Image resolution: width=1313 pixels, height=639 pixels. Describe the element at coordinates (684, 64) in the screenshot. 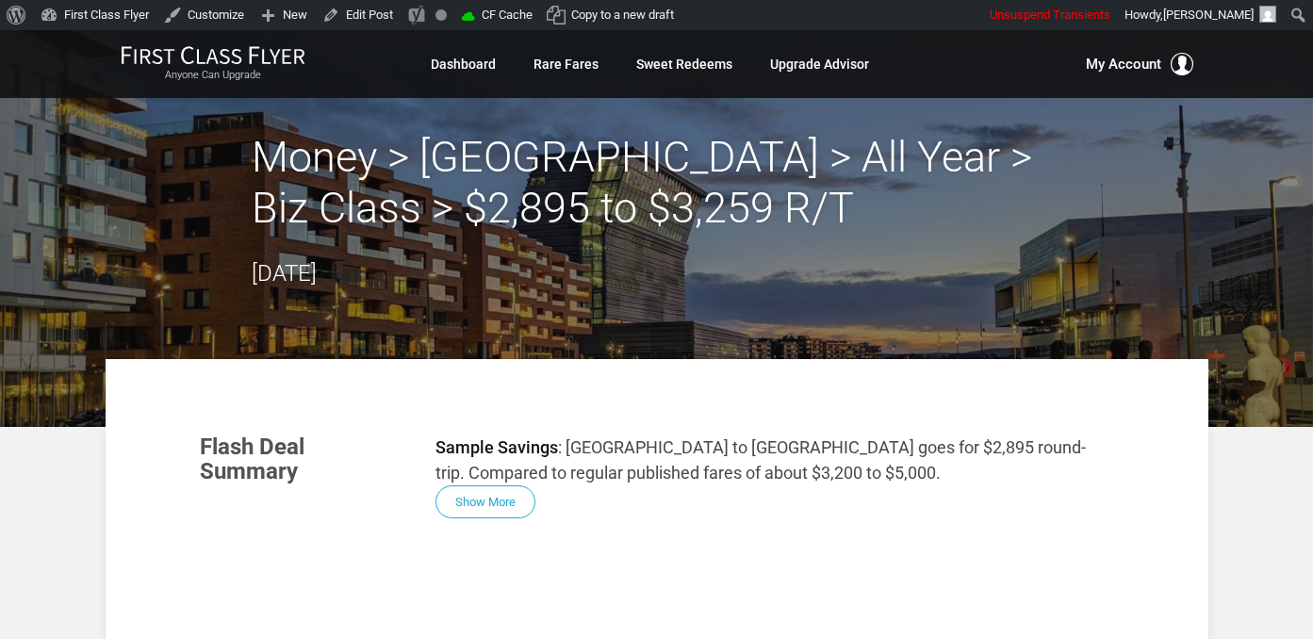

I see `a: Sweet Redeems` at that location.